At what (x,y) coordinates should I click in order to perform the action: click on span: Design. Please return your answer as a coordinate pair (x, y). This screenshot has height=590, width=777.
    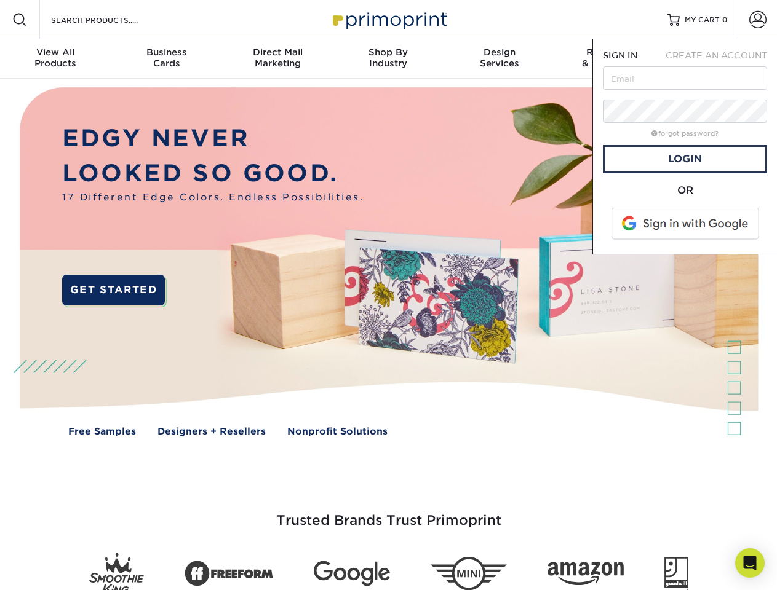
    Looking at the image, I should click on (499, 52).